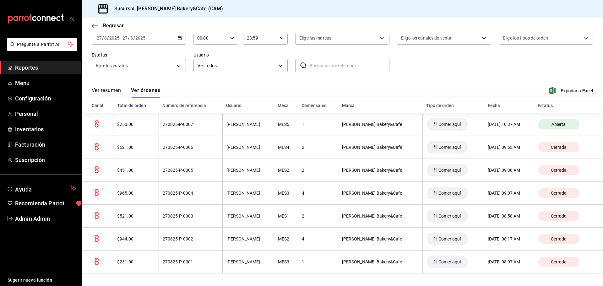  Describe the element at coordinates (381, 106) in the screenshot. I see `div: Marca` at that location.